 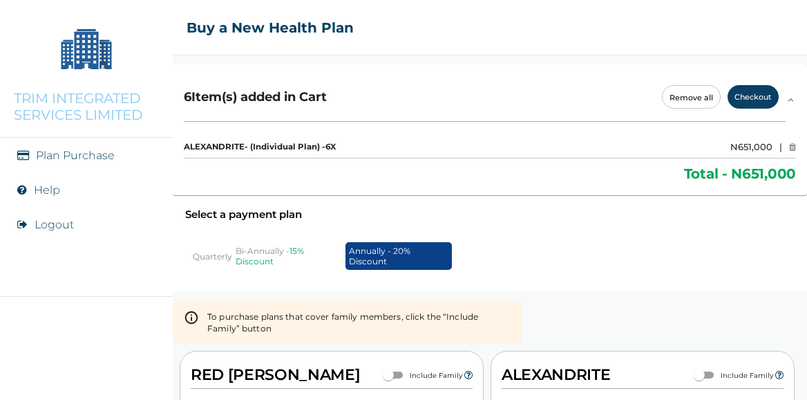 What do you see at coordinates (270, 256) in the screenshot?
I see `span: 15% Discount` at bounding box center [270, 256].